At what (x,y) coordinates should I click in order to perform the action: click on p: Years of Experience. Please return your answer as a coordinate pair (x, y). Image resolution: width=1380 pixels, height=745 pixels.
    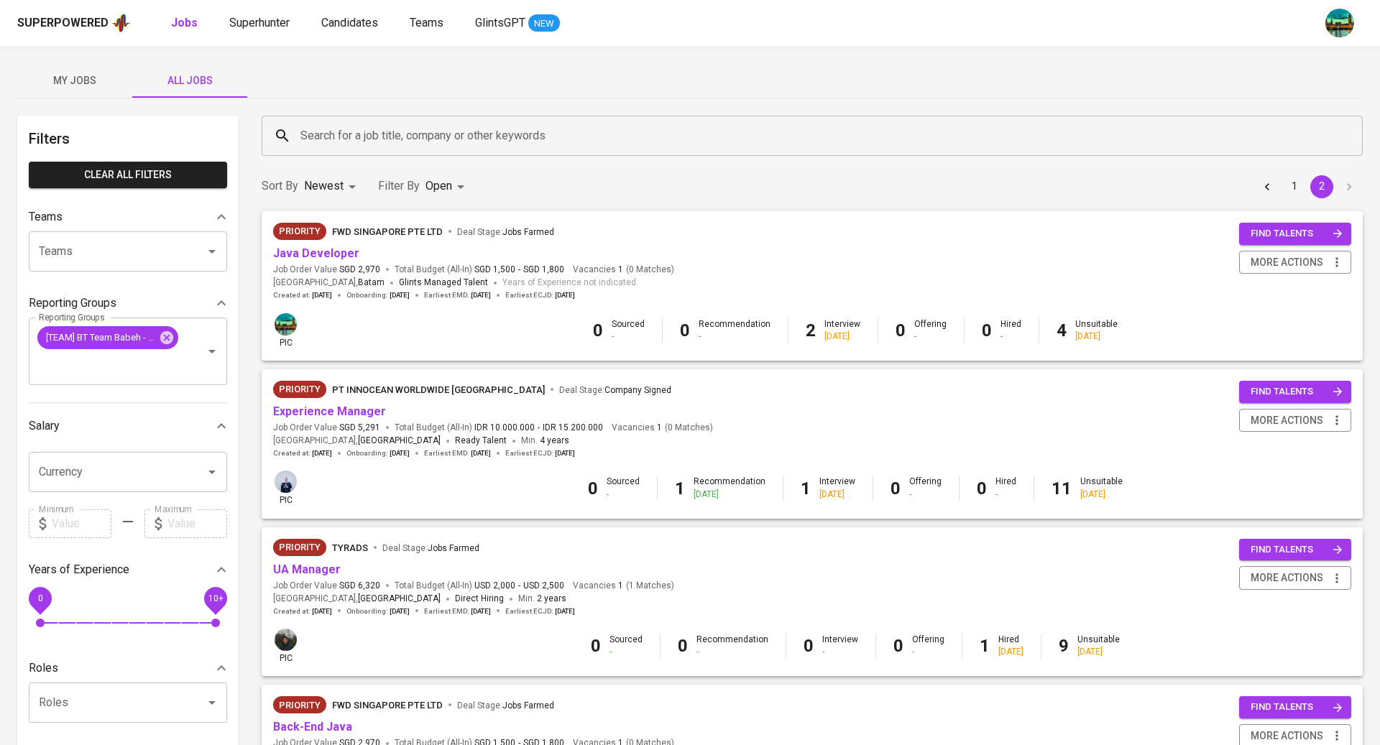
    Looking at the image, I should click on (79, 570).